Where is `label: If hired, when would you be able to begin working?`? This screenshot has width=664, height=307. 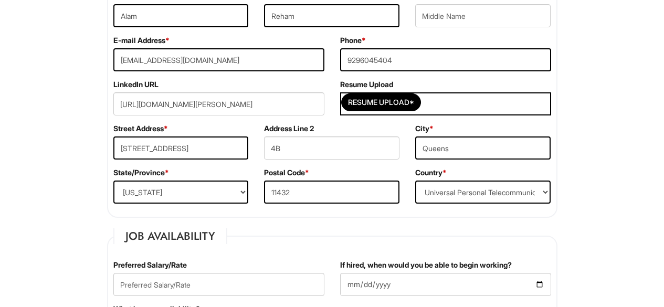 label: If hired, when would you be able to begin working? is located at coordinates (426, 265).